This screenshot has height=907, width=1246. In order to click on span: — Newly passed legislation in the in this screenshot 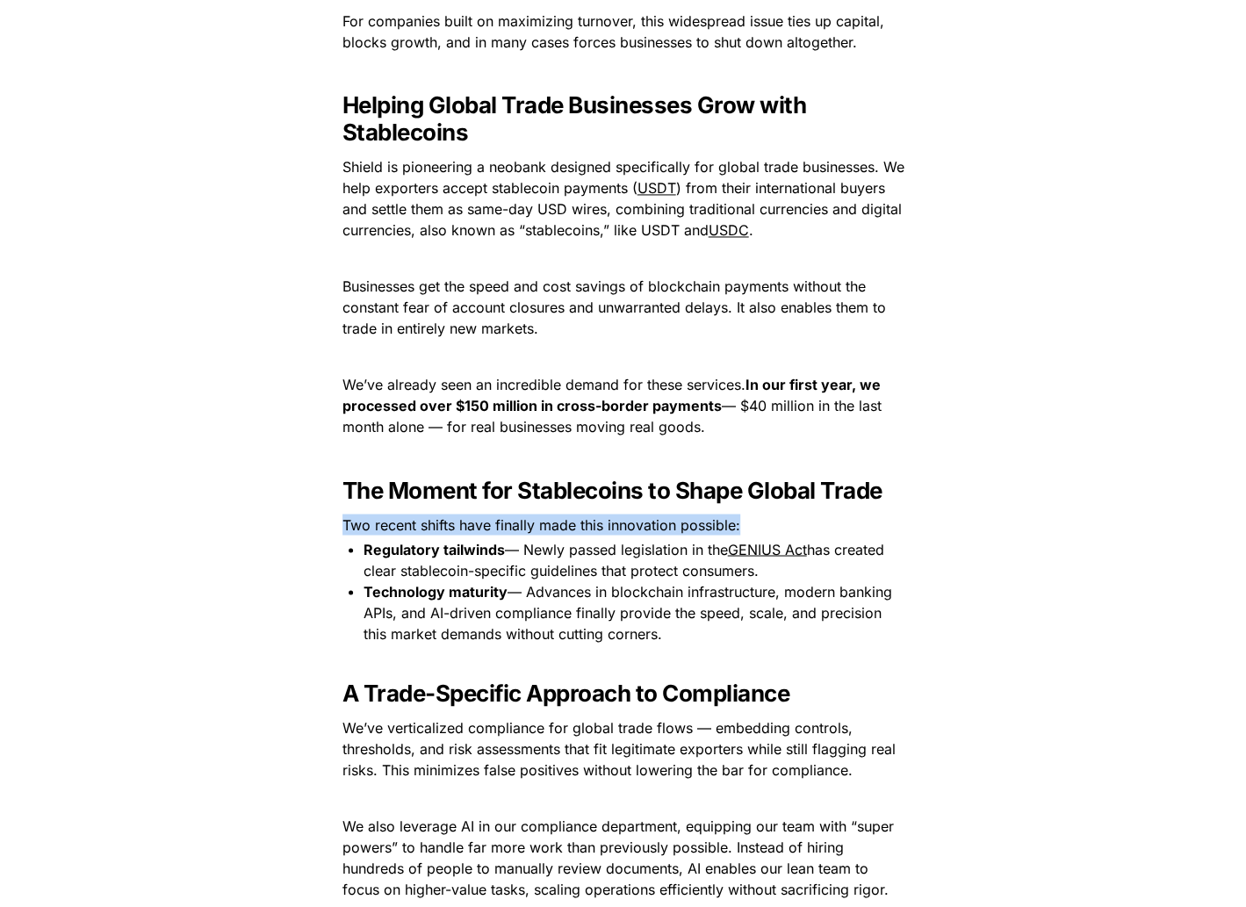, I will do `click(617, 549)`.